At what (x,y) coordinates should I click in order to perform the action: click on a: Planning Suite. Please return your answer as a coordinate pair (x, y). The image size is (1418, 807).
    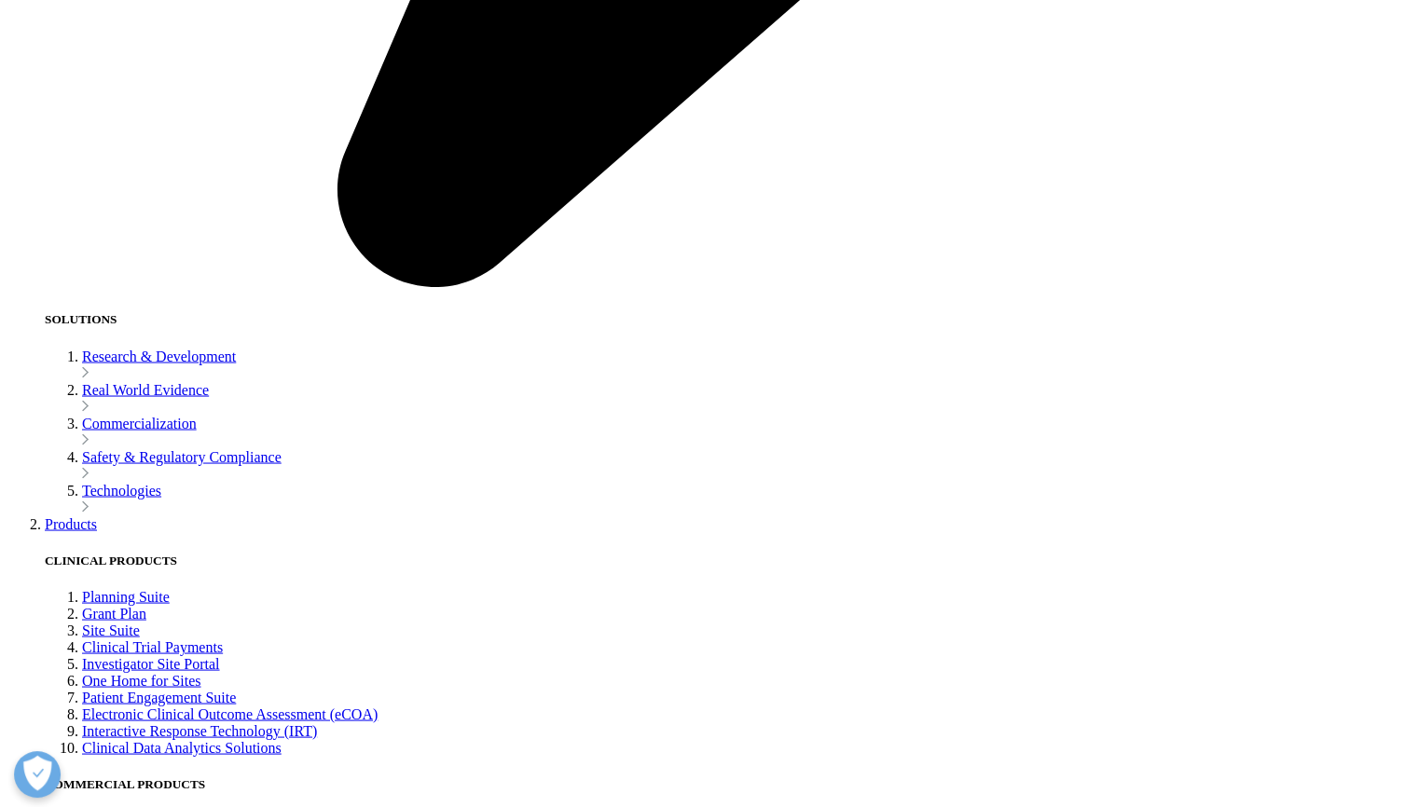
    Looking at the image, I should click on (126, 596).